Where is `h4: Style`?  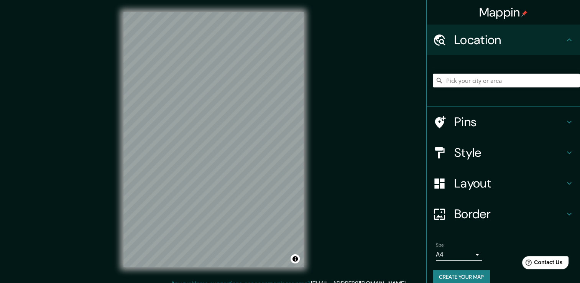 h4: Style is located at coordinates (509, 153).